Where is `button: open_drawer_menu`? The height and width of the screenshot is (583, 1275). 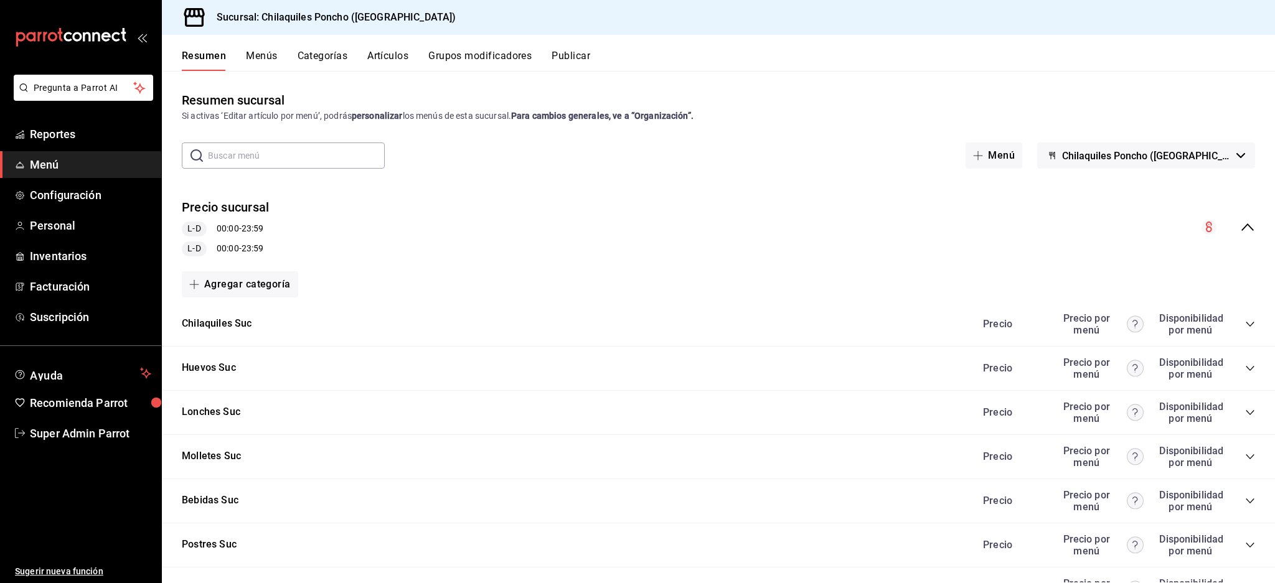
button: open_drawer_menu is located at coordinates (142, 37).